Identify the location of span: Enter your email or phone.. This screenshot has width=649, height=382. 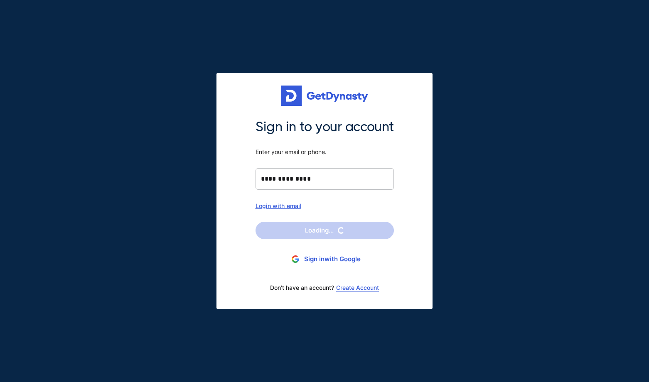
(325, 152).